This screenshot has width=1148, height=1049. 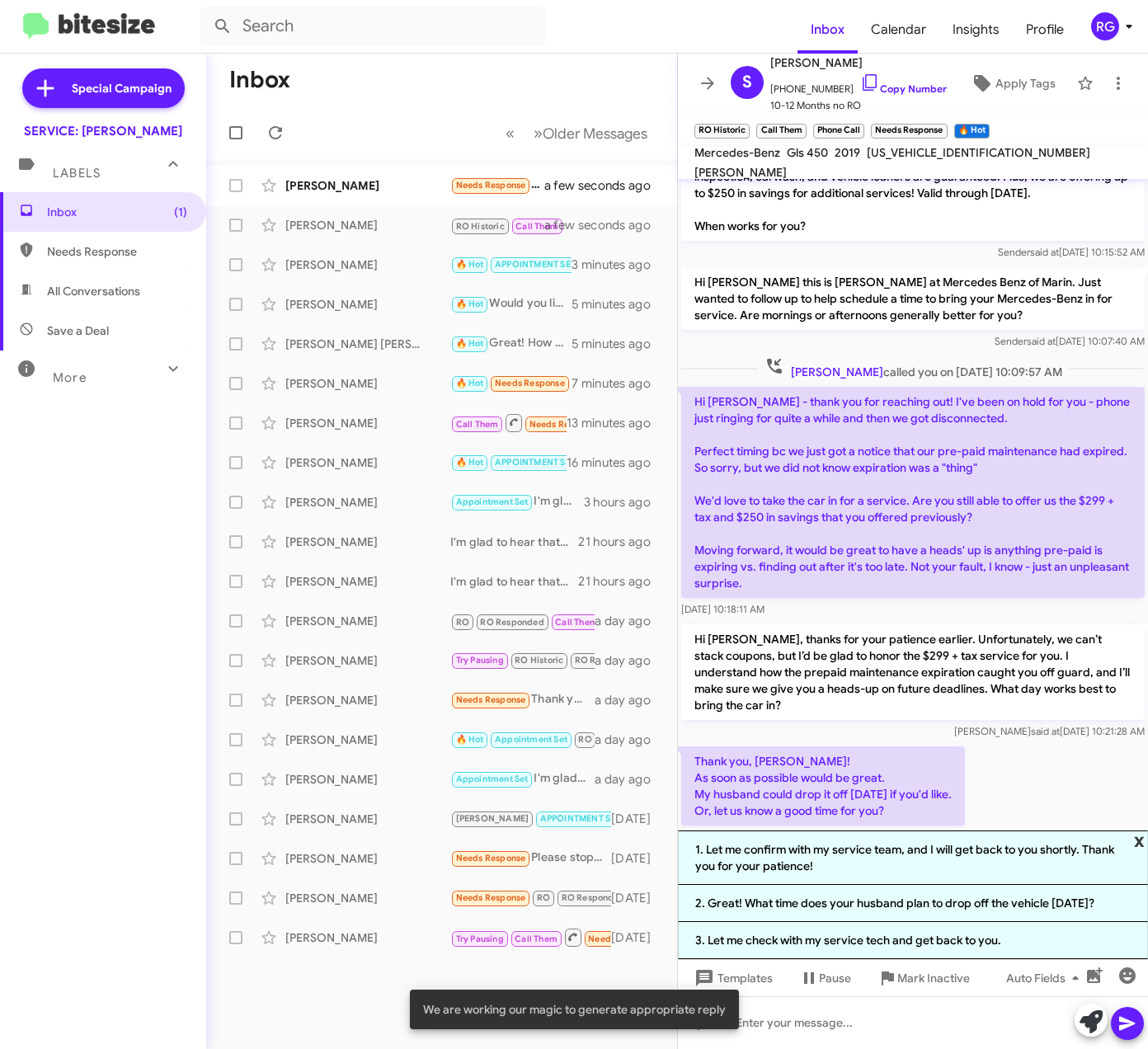 I want to click on div: 5 minutes ago, so click(x=618, y=344).